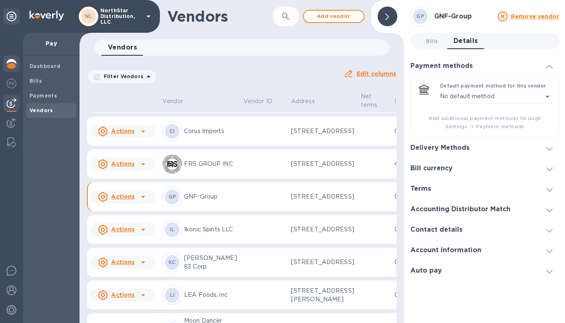  I want to click on p: Filter Vendors, so click(122, 76).